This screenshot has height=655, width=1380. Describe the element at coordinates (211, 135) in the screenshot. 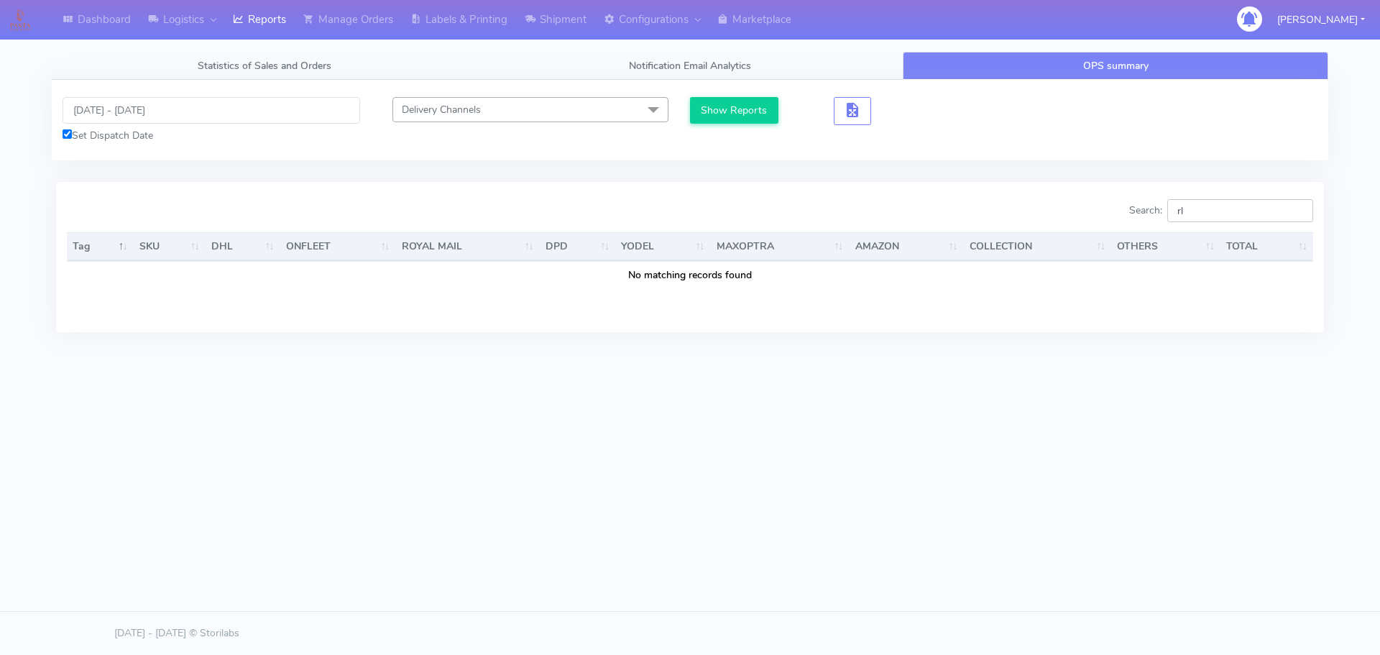

I see `div: Set Dispatch Date` at that location.